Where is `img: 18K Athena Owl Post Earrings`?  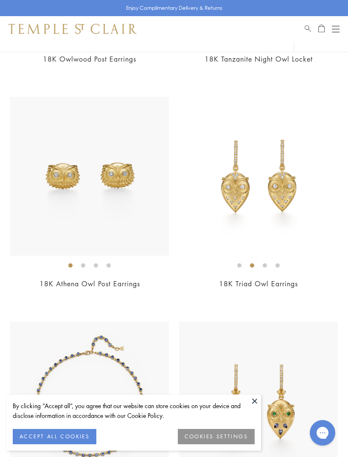
img: 18K Athena Owl Post Earrings is located at coordinates (90, 176).